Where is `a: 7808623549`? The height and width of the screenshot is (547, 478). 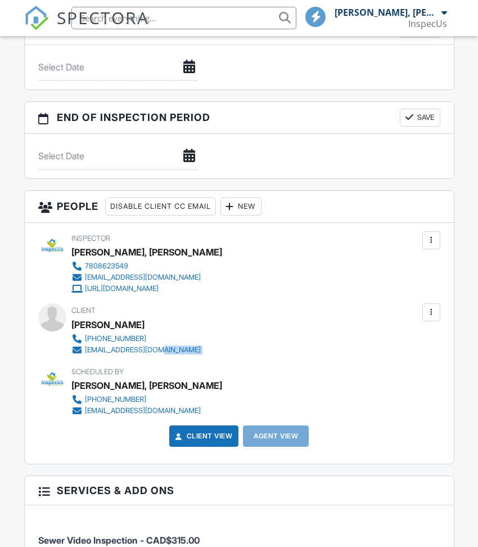
a: 7808623549 is located at coordinates (142, 266).